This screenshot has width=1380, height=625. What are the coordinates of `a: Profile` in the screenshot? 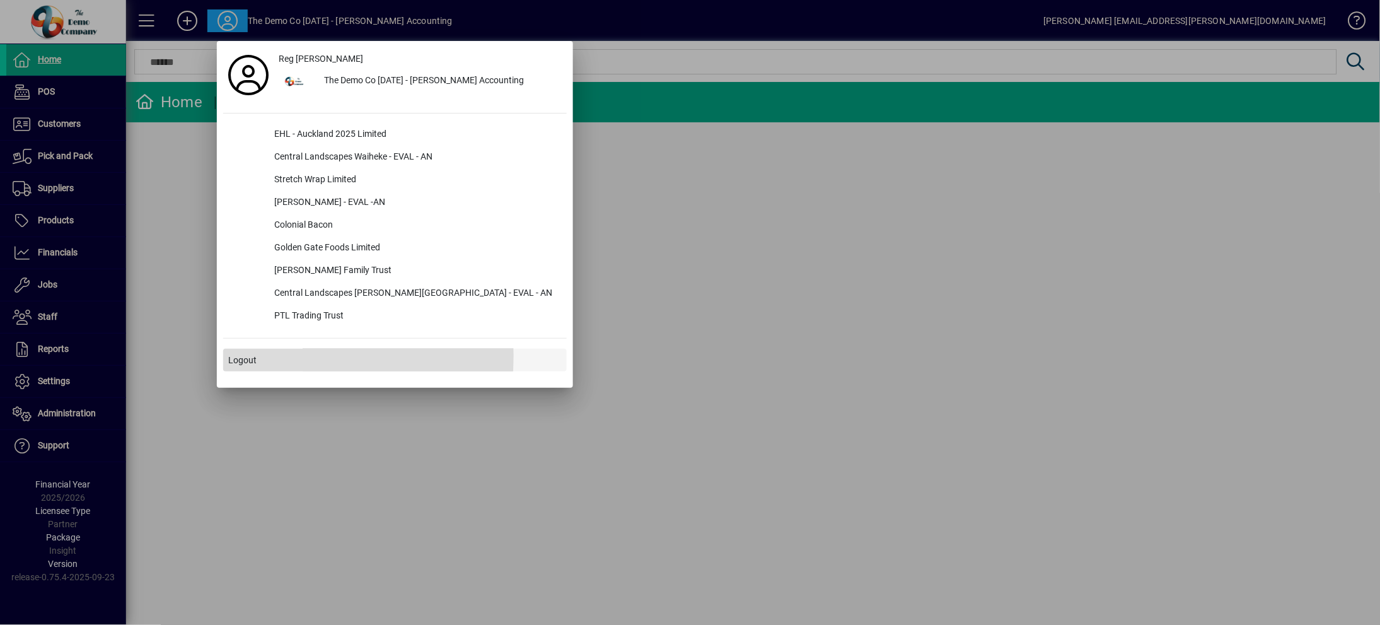 It's located at (248, 75).